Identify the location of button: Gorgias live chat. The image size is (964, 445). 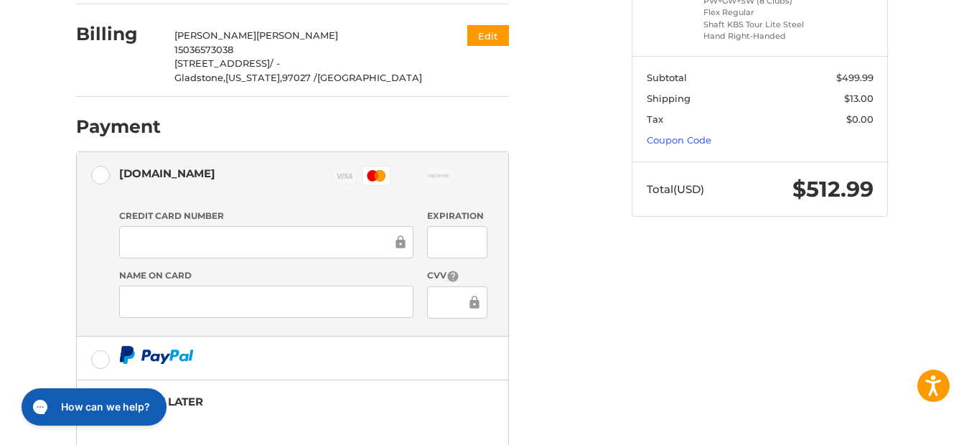
(80, 24).